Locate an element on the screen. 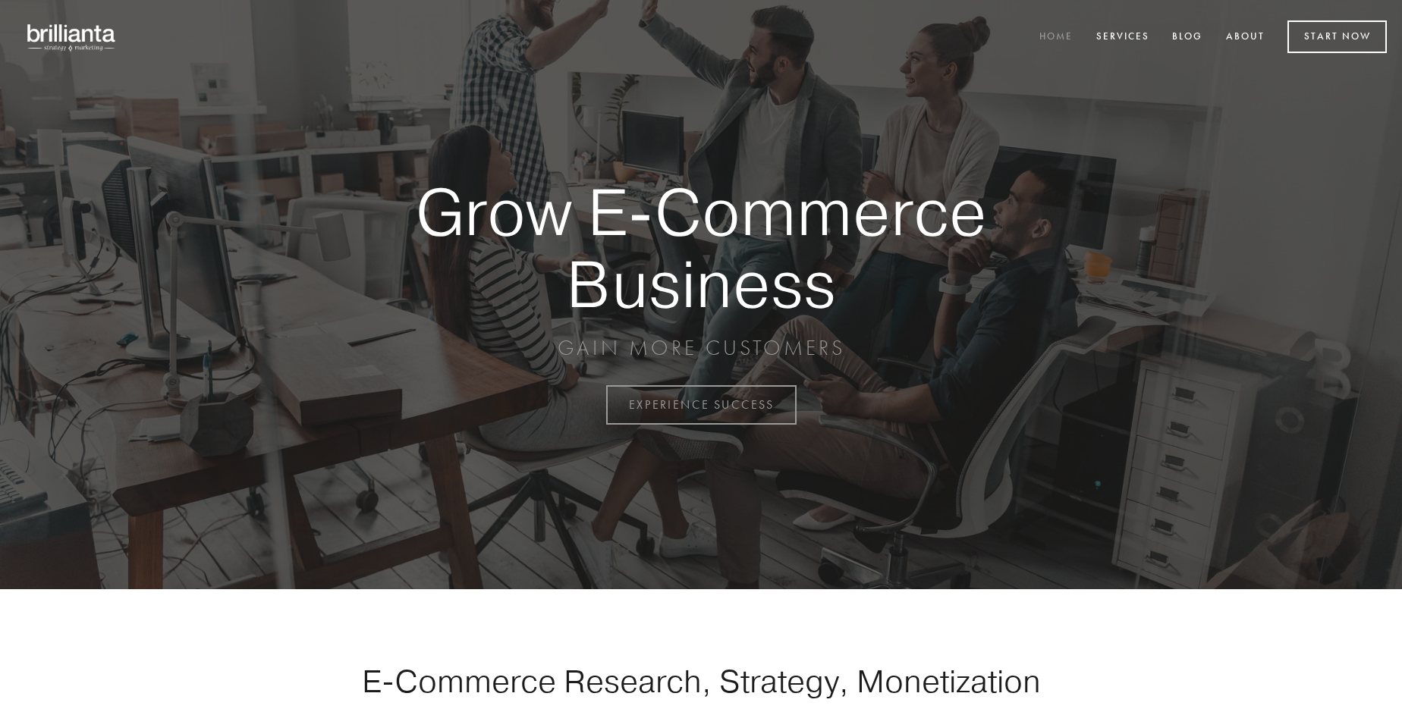  h1: E-Commerce Research, Strategy, Monetization is located at coordinates (701, 681).